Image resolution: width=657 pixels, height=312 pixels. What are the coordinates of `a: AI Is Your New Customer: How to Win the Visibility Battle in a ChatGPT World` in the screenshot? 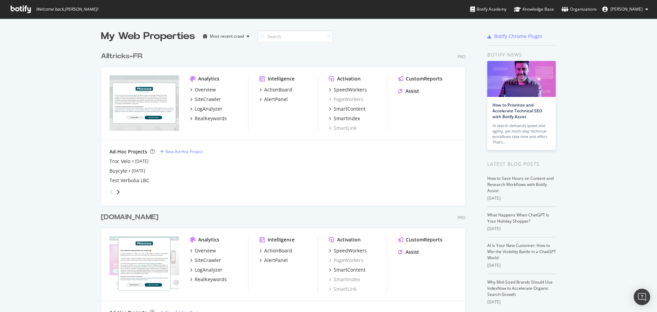 It's located at (521, 251).